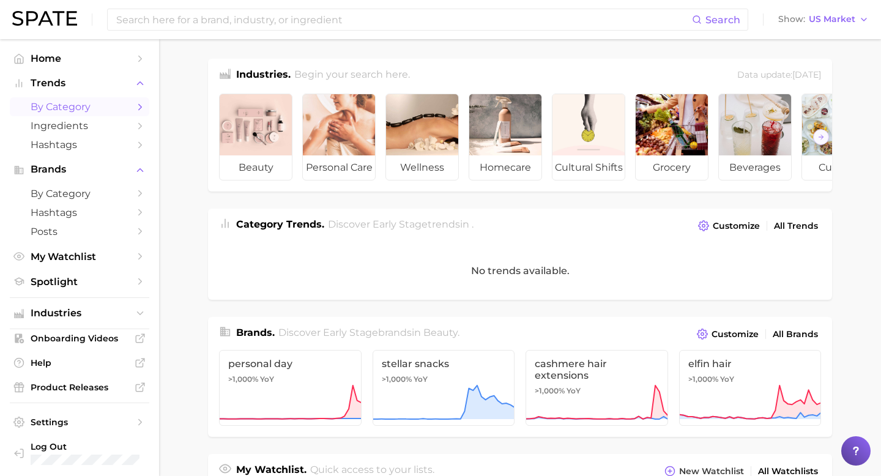 The width and height of the screenshot is (881, 476). What do you see at coordinates (443, 388) in the screenshot?
I see `a: stellar snacks>1,000% YoY` at bounding box center [443, 388].